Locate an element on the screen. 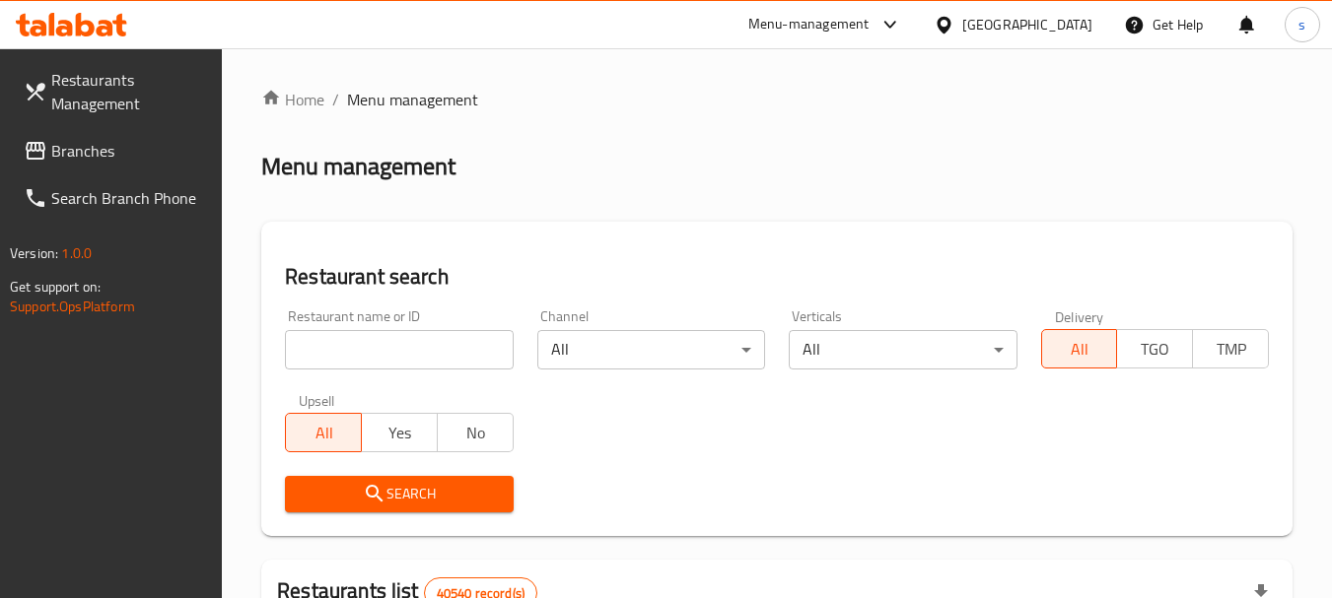 The image size is (1332, 598). span: Yes is located at coordinates (399, 433).